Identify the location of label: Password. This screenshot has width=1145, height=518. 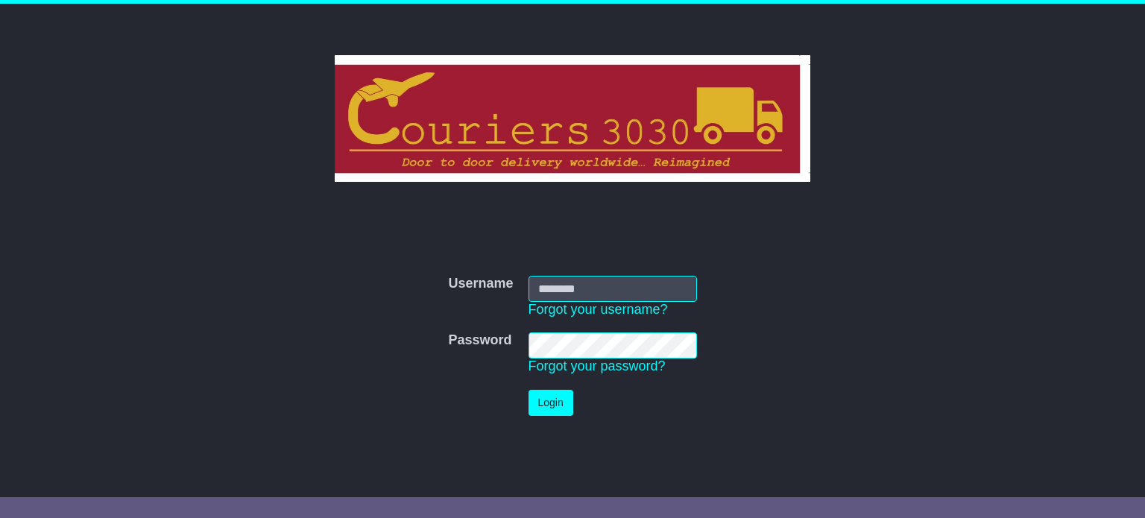
(479, 341).